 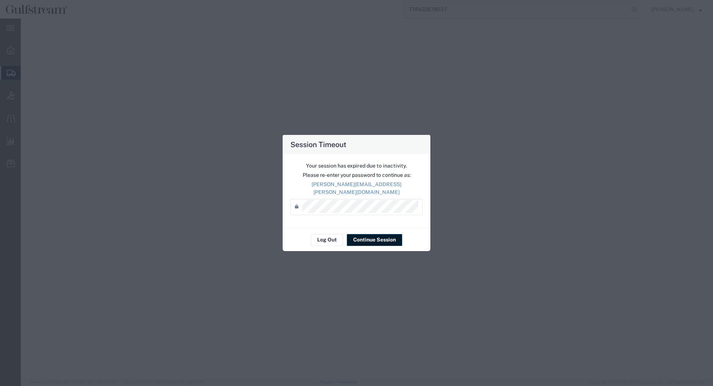 I want to click on h4: Session Timeout, so click(x=318, y=144).